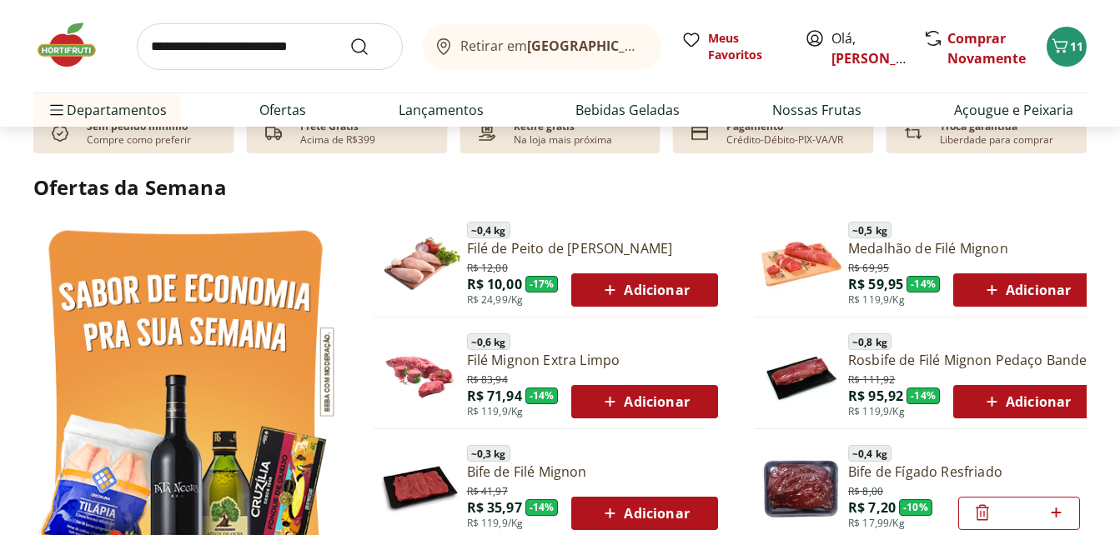 The image size is (1120, 535). I want to click on span: R$ 71,94, so click(494, 396).